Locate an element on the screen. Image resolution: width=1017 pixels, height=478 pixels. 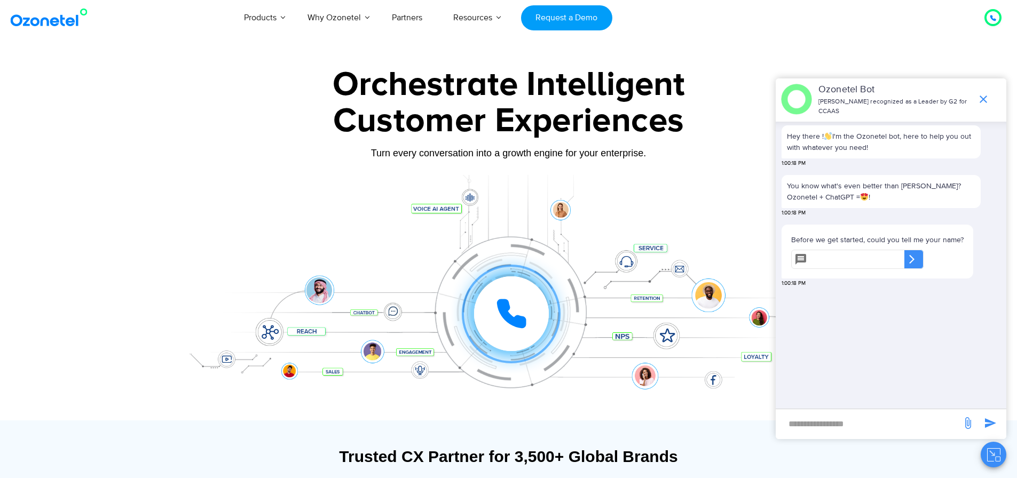
div: Customer Experiences is located at coordinates (509, 121).